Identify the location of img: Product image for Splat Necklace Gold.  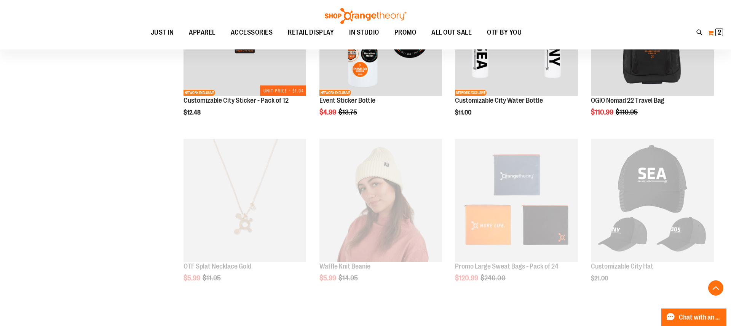
(245, 200).